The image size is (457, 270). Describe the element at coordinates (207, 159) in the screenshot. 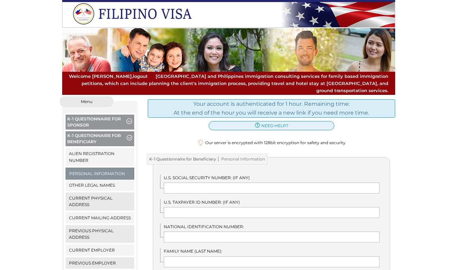

I see `h3: K-1 Questionnaire for Beneficiary` at that location.